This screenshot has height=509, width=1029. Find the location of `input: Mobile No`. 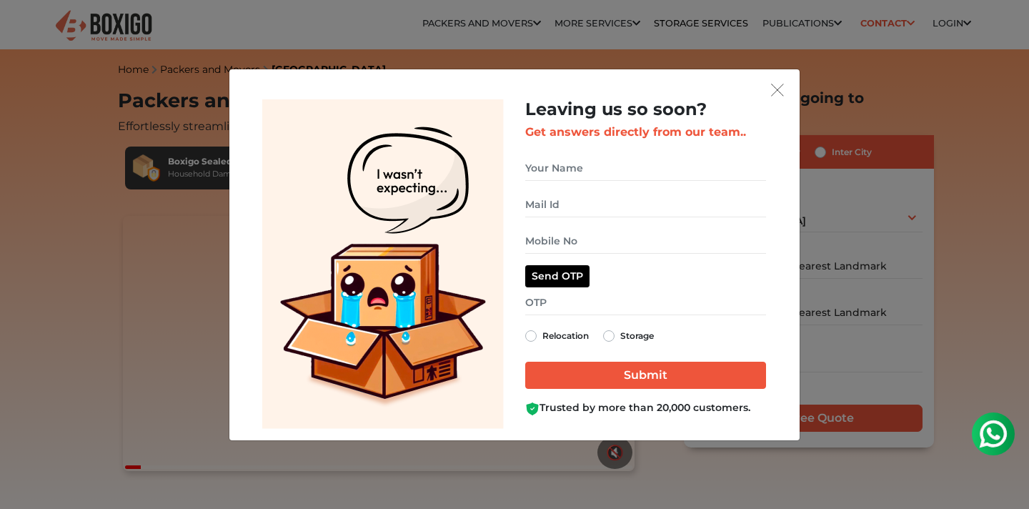

input: Mobile No is located at coordinates (646, 241).